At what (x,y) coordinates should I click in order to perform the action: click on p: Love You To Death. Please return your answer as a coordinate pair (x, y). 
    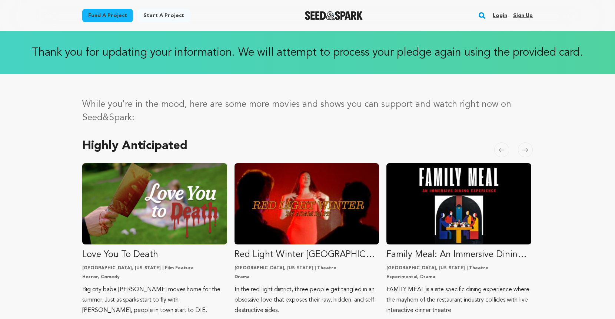
    Looking at the image, I should click on (155, 255).